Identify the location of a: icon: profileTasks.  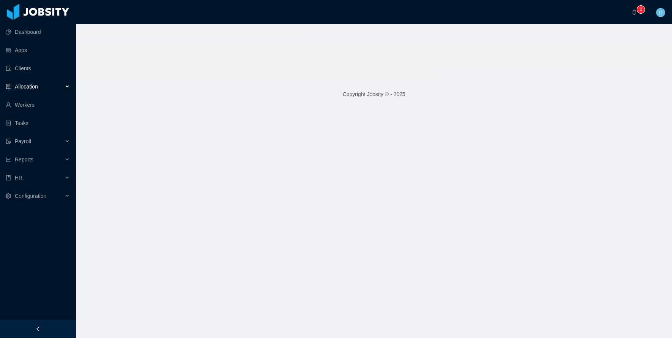
(38, 123).